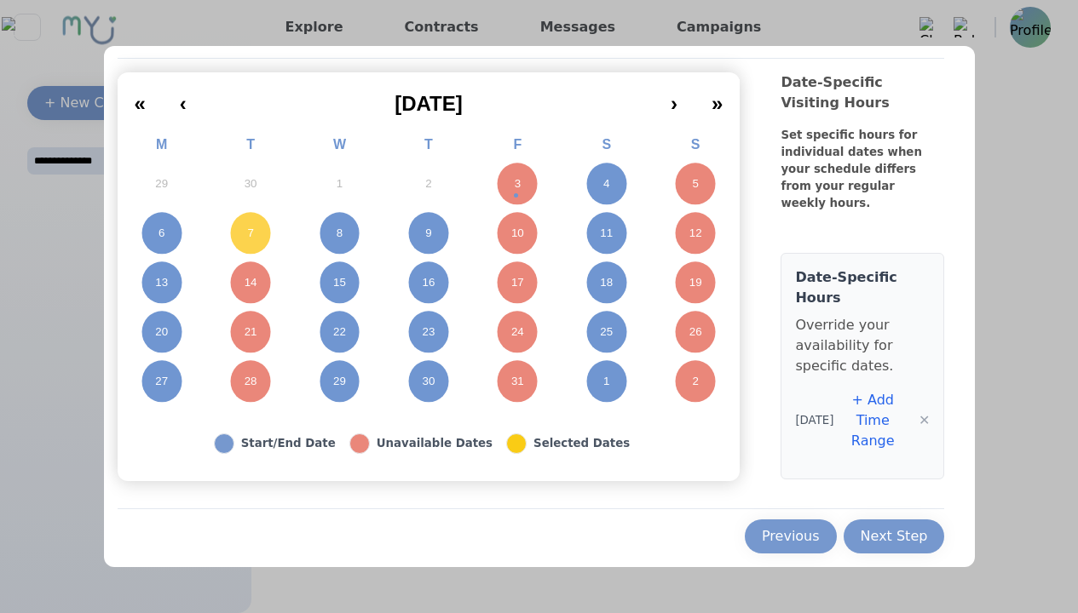  What do you see at coordinates (161, 233) in the screenshot?
I see `abbr: October 6, 2025` at bounding box center [161, 233].